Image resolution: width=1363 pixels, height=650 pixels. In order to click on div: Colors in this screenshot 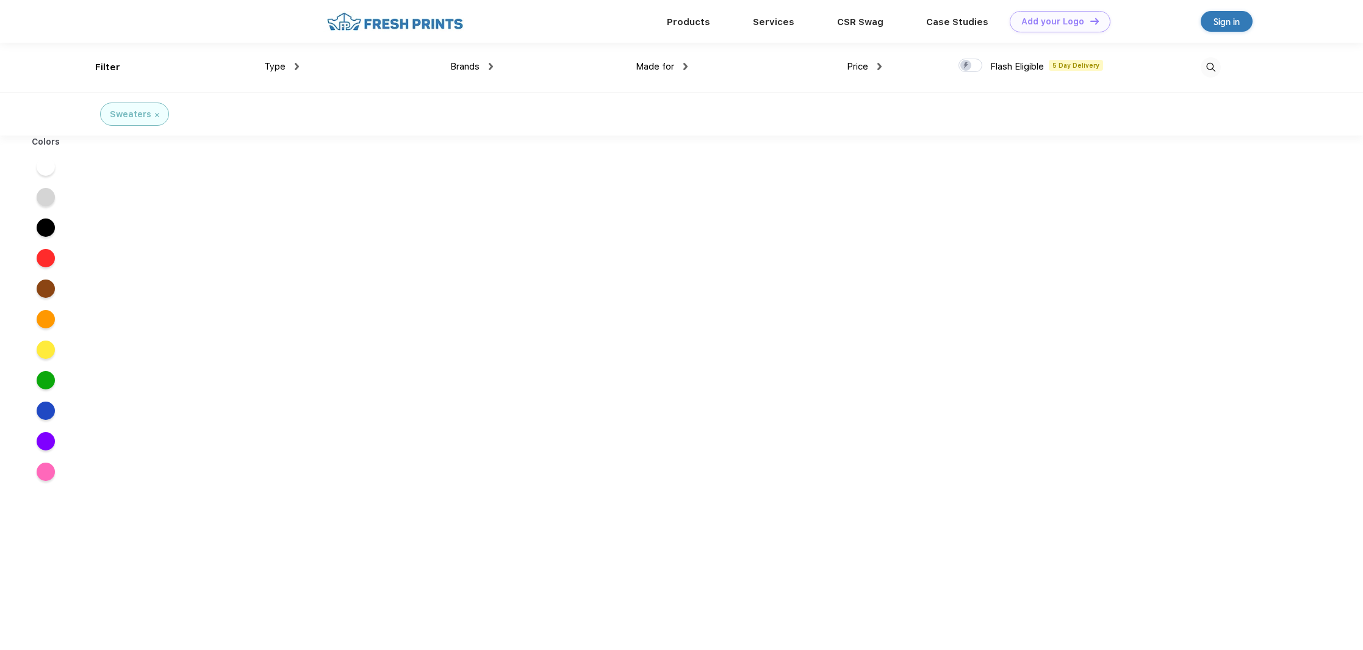, I will do `click(46, 142)`.